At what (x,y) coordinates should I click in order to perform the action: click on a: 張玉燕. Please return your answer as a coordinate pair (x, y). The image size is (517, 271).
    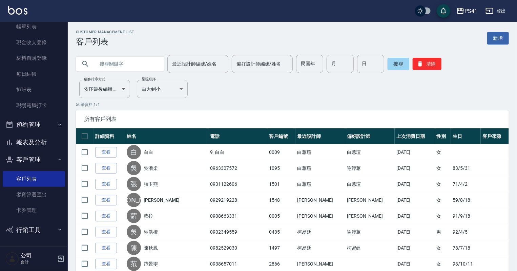
    Looking at the image, I should click on (151, 184).